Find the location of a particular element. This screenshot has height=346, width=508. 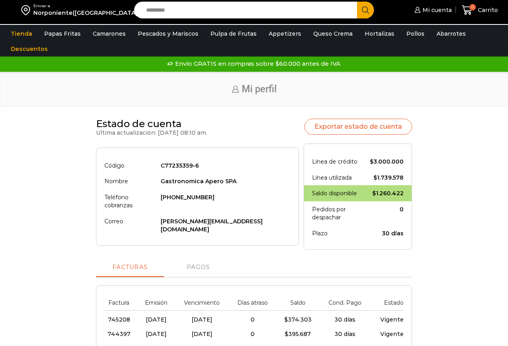

td: 0 is located at coordinates (384, 214).